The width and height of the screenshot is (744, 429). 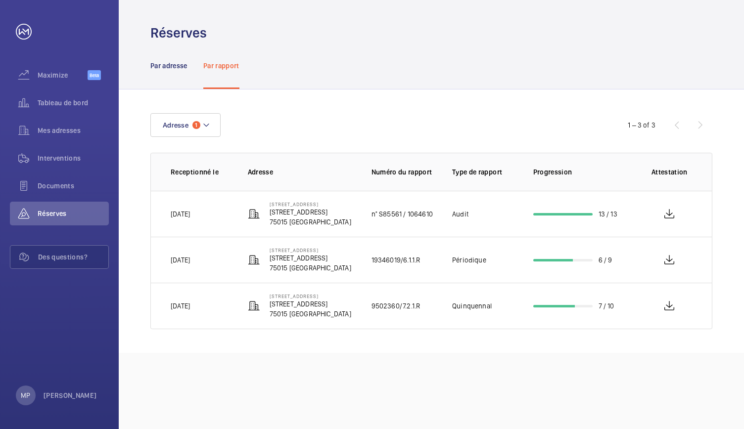 I want to click on p: Adresse, so click(x=302, y=172).